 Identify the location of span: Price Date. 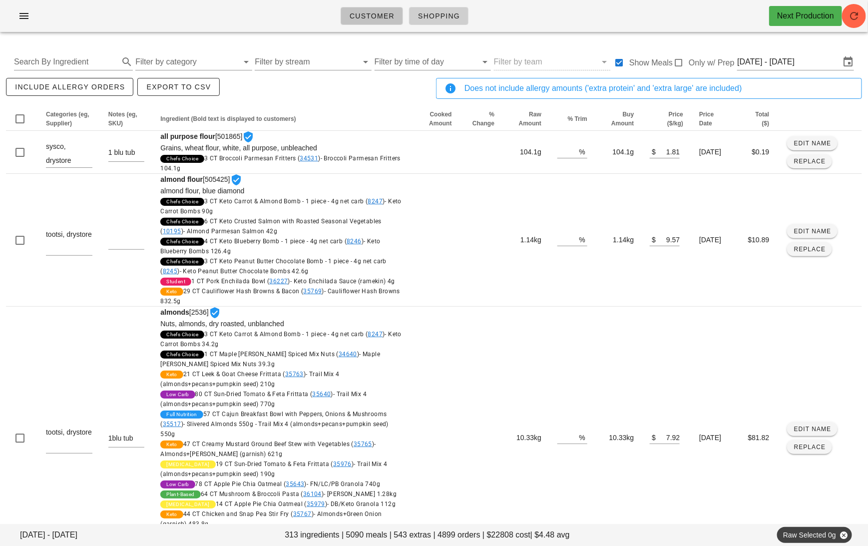
(706, 119).